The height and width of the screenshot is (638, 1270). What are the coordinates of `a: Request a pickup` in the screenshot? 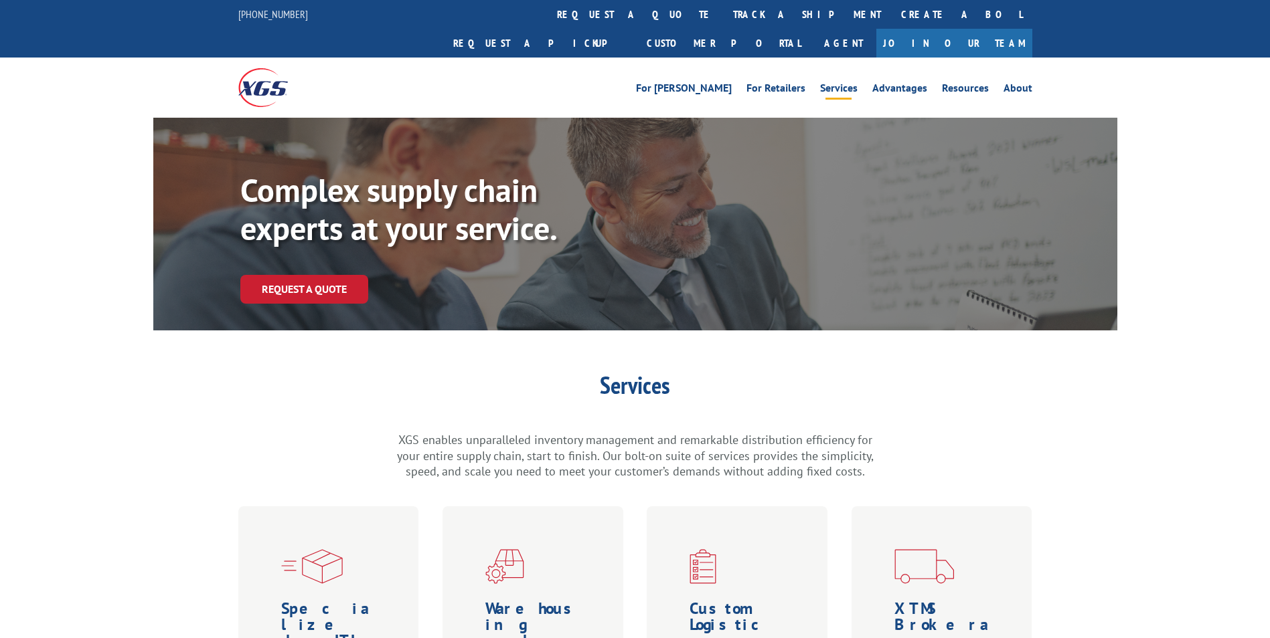 It's located at (539, 43).